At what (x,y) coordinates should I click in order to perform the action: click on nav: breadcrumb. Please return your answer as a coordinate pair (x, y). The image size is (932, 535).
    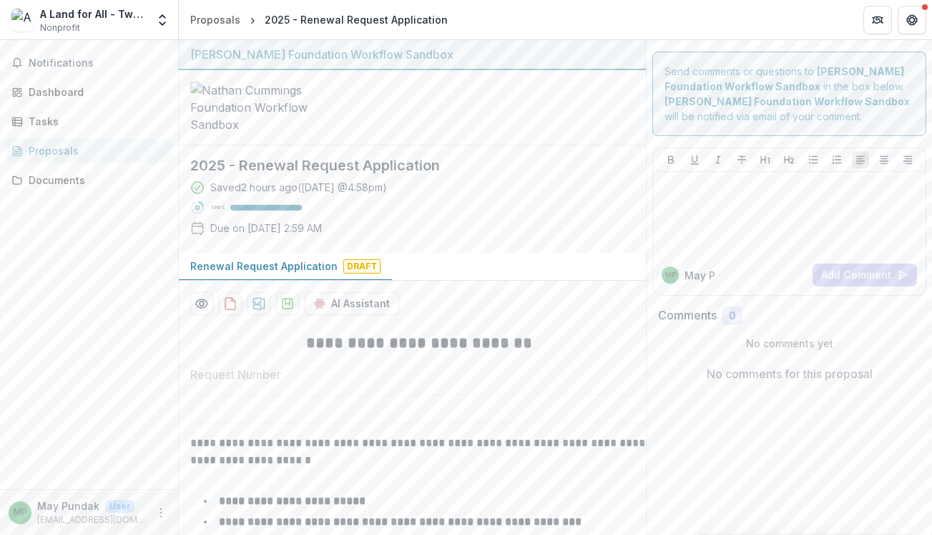
    Looking at the image, I should click on (319, 19).